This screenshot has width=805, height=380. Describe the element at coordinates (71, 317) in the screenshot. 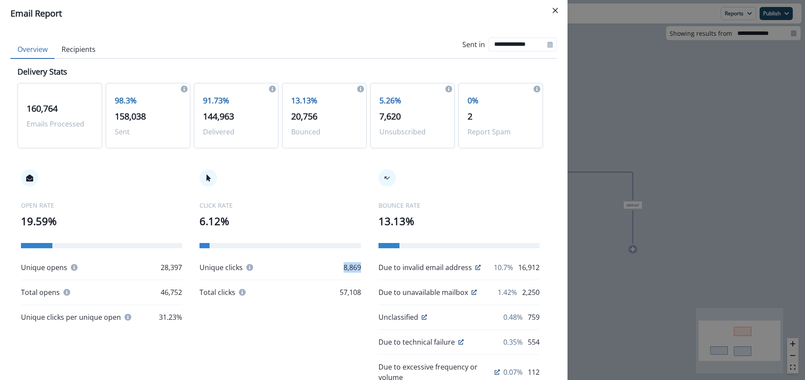

I see `p: Unique clicks per unique open` at that location.